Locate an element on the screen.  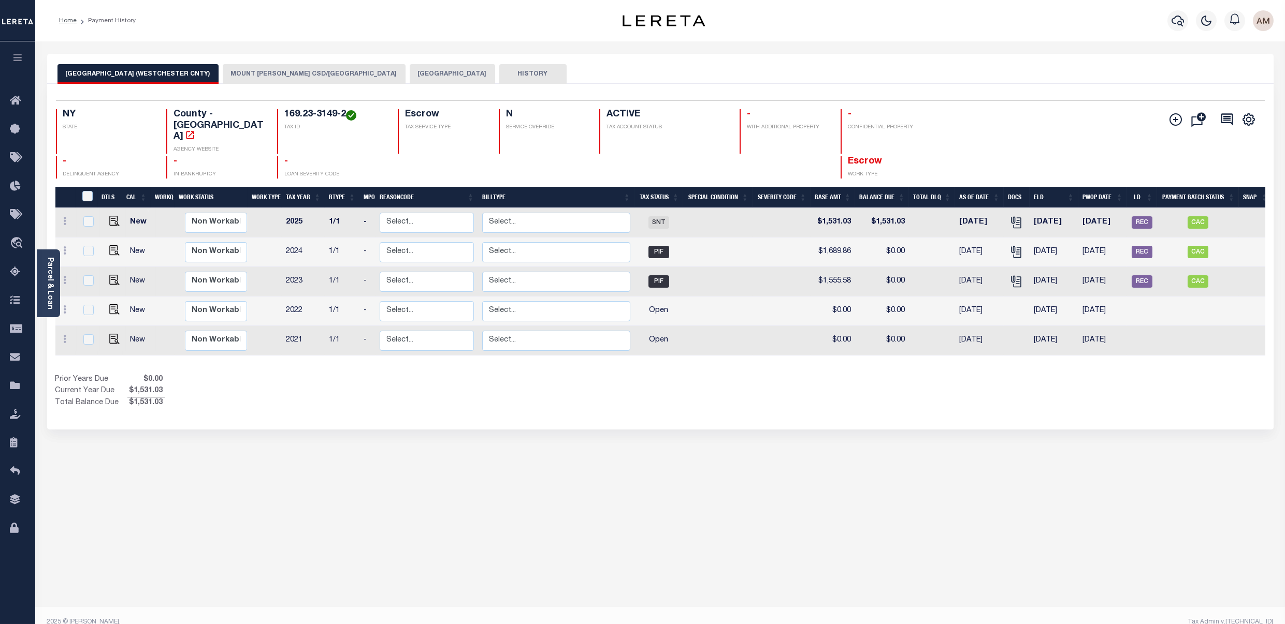
p: WORK TYPE is located at coordinates (893, 174).